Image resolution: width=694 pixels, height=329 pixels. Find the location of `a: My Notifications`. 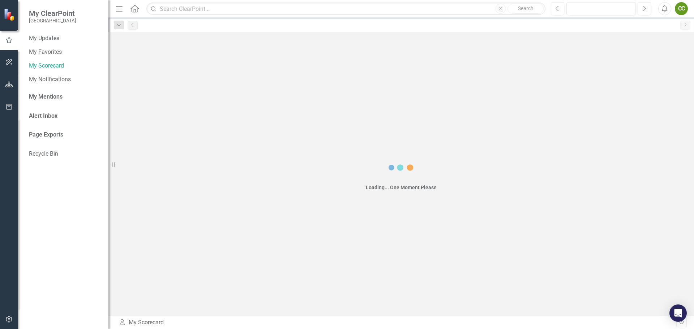

a: My Notifications is located at coordinates (65, 80).